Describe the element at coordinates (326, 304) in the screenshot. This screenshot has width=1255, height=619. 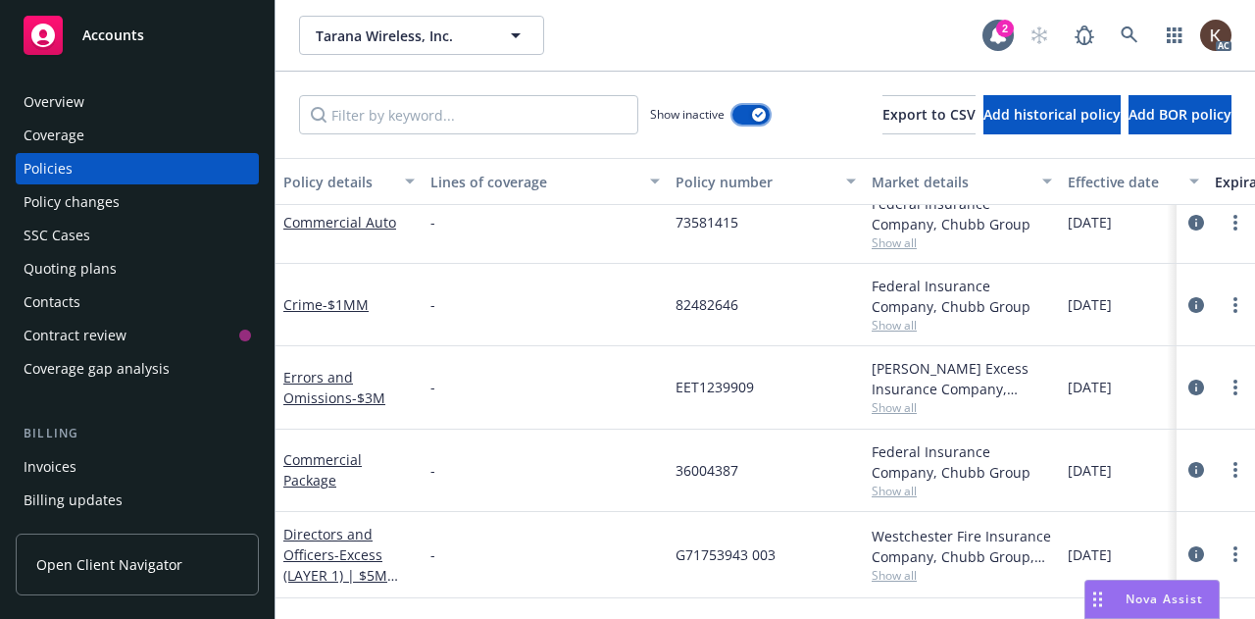
I see `a: Crime` at that location.